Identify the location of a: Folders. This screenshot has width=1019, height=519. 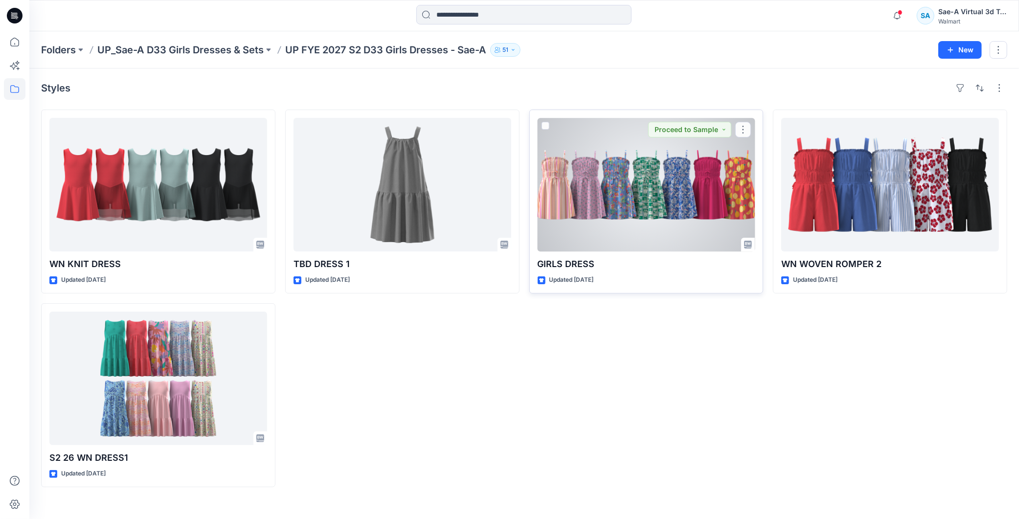
(58, 50).